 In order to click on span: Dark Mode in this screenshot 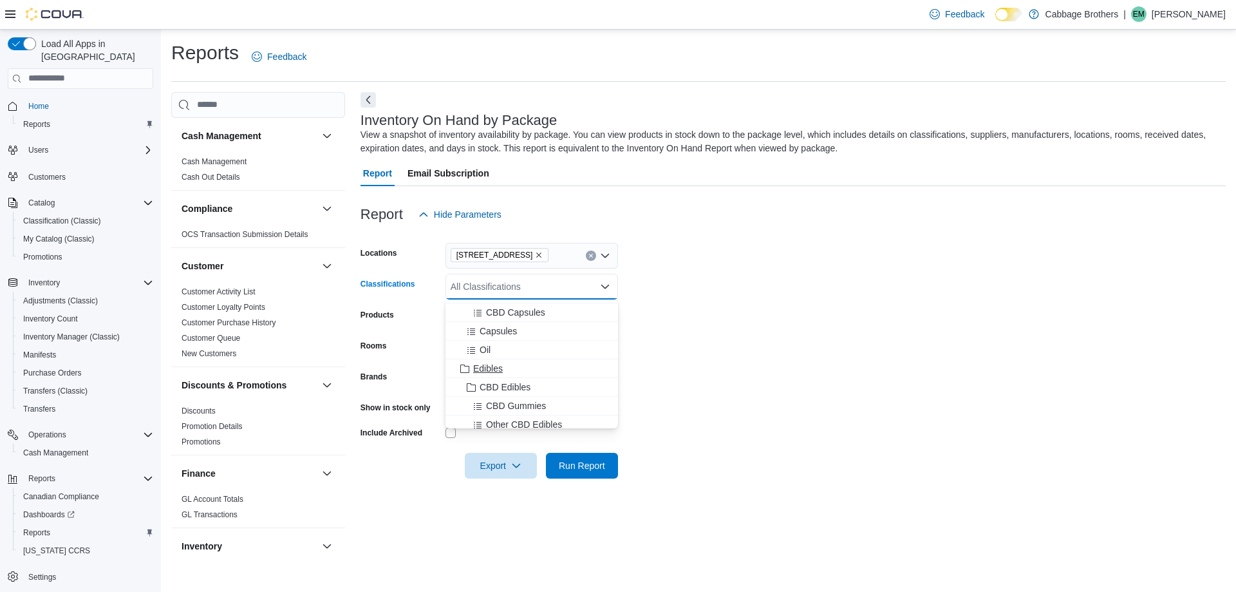, I will do `click(995, 21)`.